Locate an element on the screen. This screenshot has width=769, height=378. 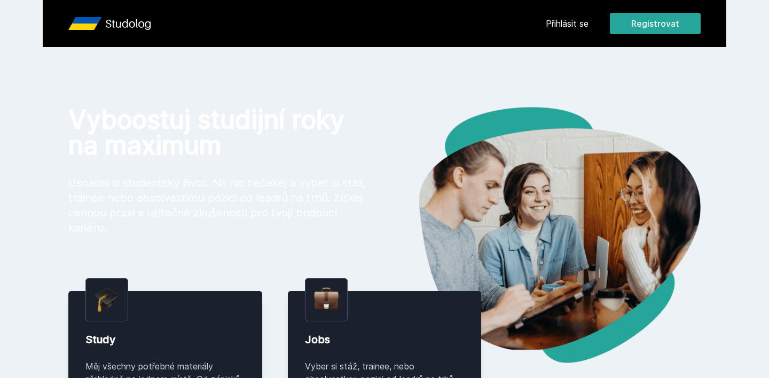
a: Přihlásit se is located at coordinates (567, 23).